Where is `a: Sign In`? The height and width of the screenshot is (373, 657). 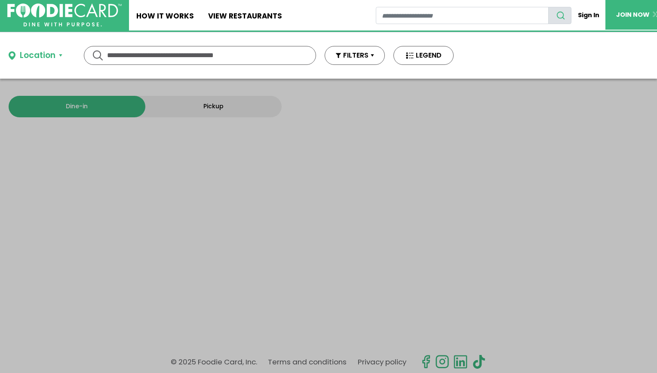 a: Sign In is located at coordinates (588, 15).